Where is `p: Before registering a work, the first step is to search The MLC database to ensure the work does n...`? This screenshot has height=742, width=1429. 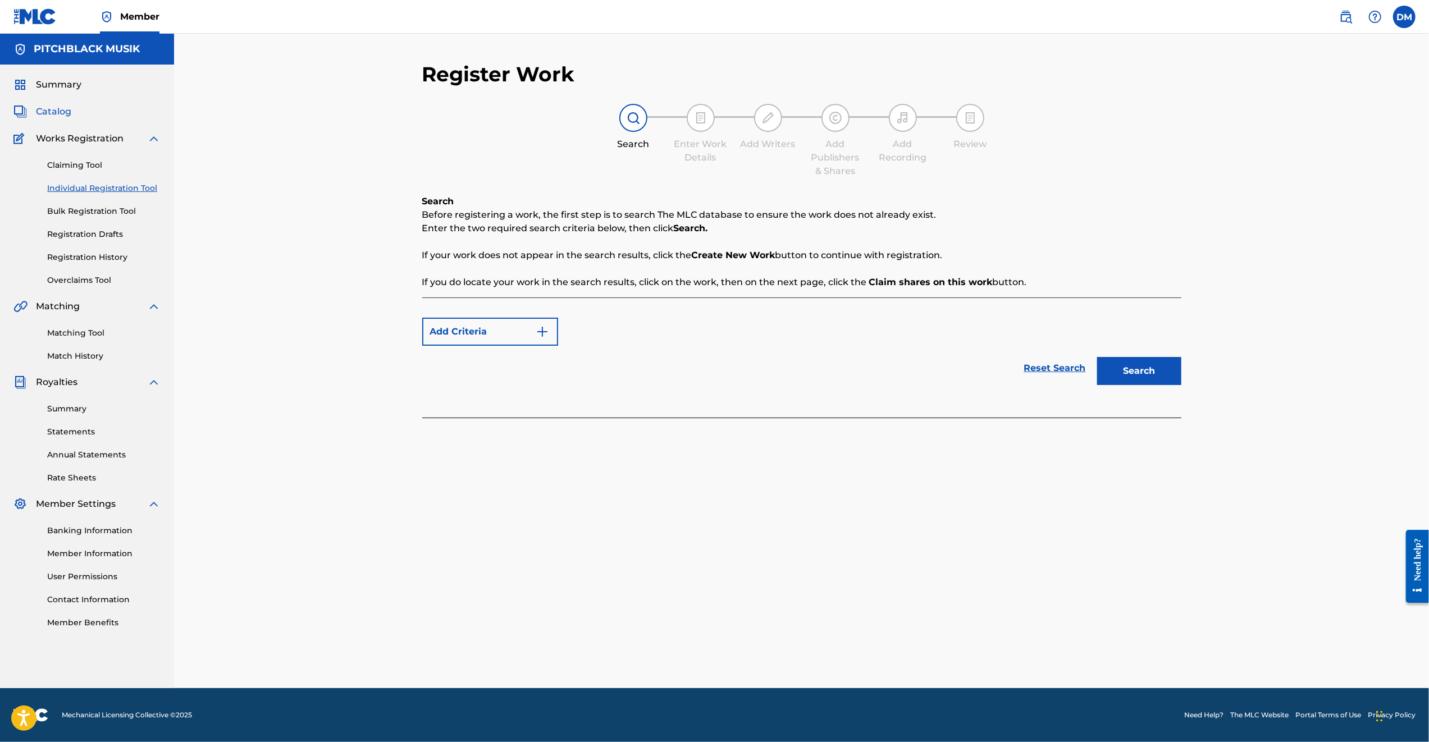
p: Before registering a work, the first step is to search The MLC database to ensure the work does n... is located at coordinates (802, 215).